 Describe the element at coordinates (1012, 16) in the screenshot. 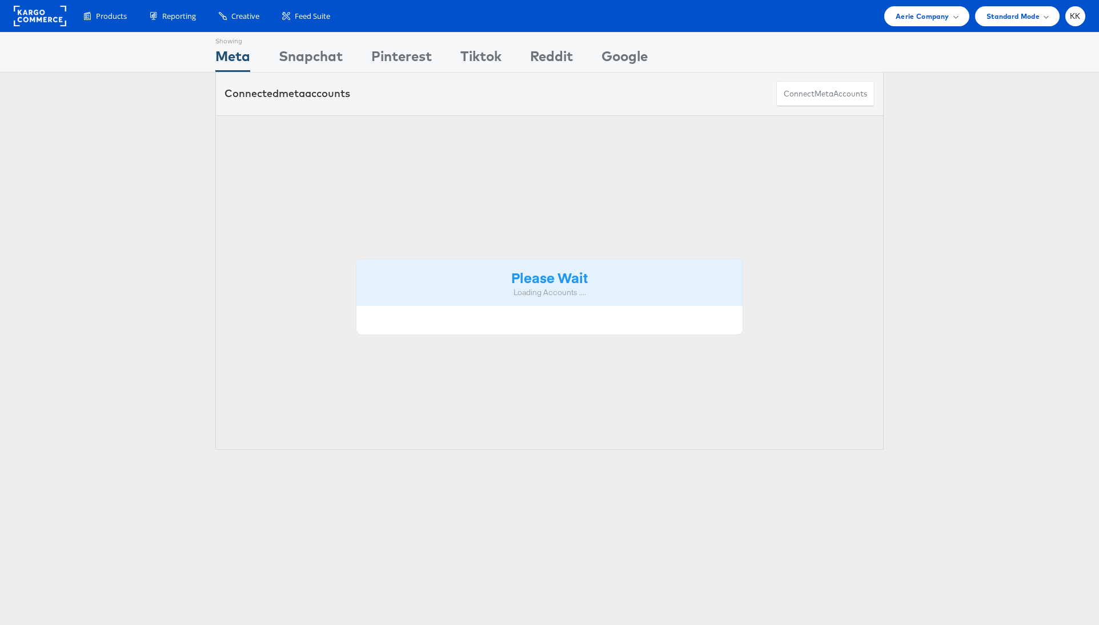

I see `span: Standard Mode` at that location.